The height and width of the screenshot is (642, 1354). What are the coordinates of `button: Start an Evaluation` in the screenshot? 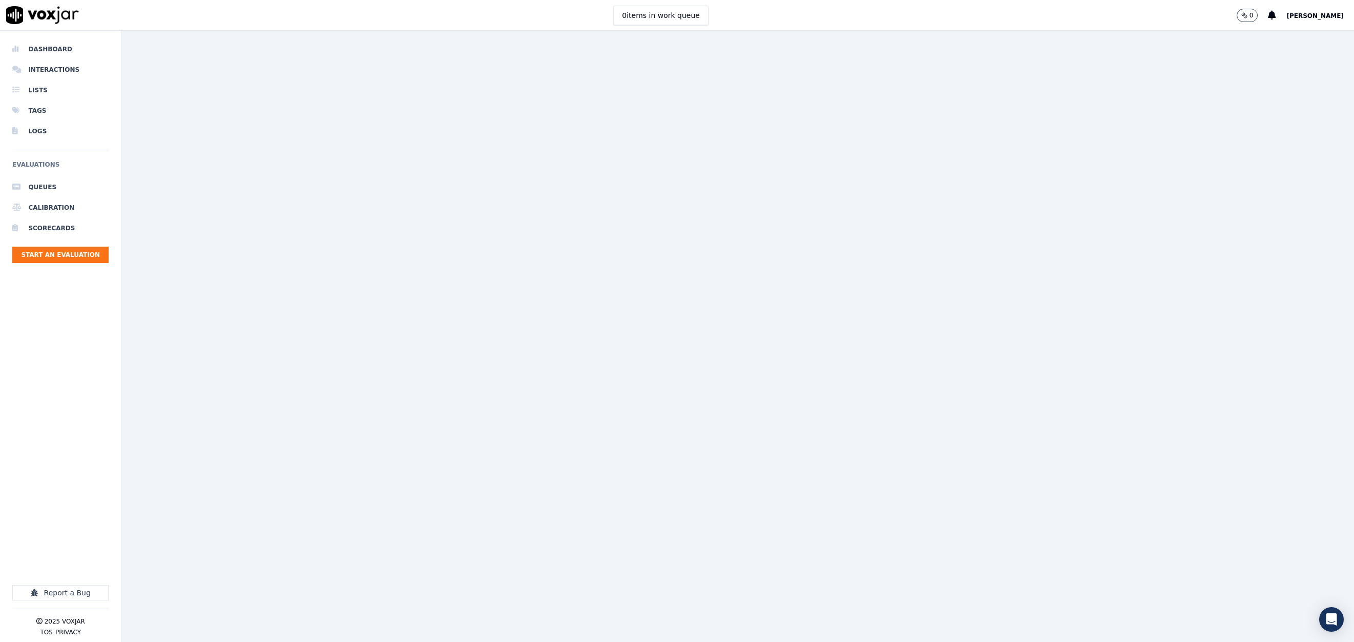 It's located at (60, 255).